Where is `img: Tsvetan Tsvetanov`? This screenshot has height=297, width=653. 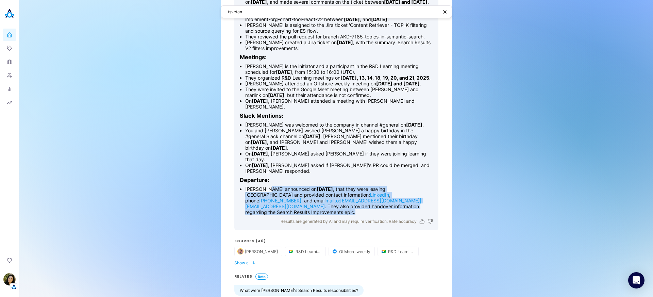
img: Tsvetan Tsvetanov is located at coordinates (241, 252).